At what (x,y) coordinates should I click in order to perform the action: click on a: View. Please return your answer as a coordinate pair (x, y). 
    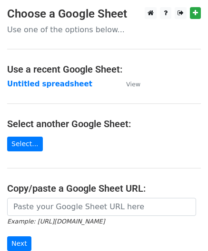
    Looking at the image, I should click on (128, 84).